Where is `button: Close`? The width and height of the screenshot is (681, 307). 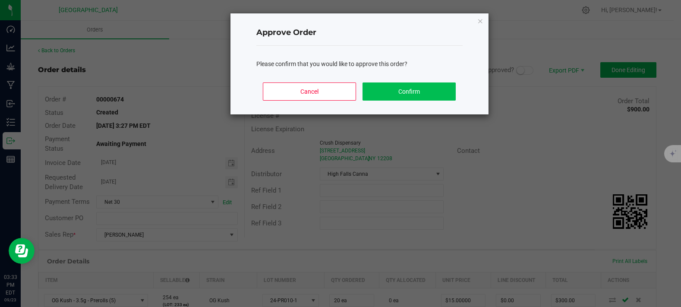
button: Close is located at coordinates (480, 21).